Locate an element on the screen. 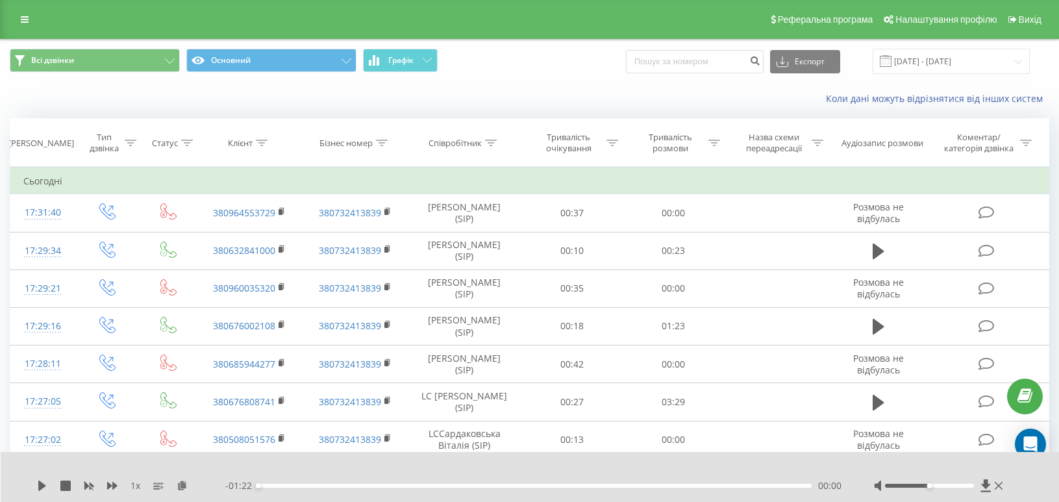 The image size is (1059, 502). button: Графік is located at coordinates (400, 60).